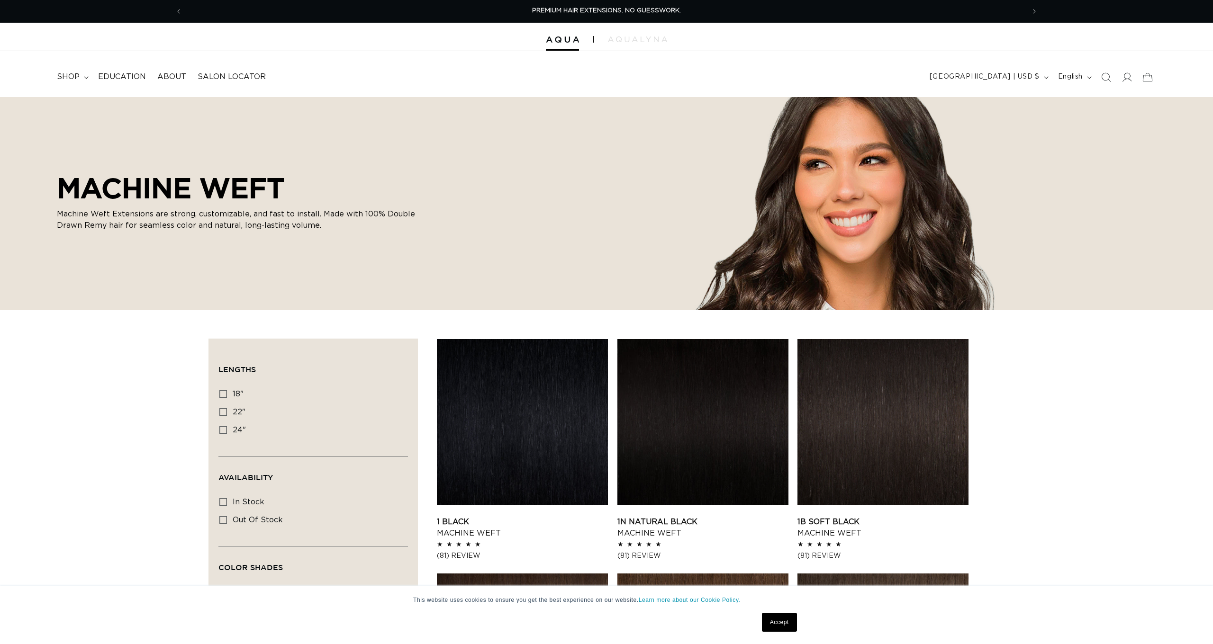 This screenshot has height=644, width=1213. I want to click on span: PREMIUM HAIR EXTENSIONS. NO GUESSWORK., so click(606, 10).